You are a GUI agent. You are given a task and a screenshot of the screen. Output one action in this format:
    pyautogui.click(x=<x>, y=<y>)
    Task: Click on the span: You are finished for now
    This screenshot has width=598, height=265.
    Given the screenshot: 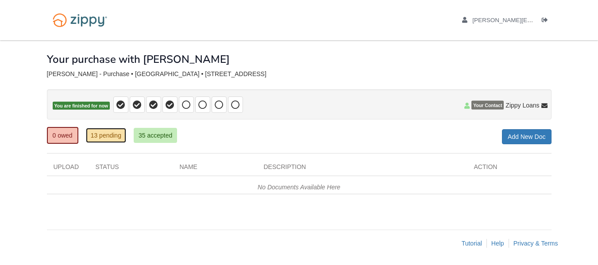 What is the action you would take?
    pyautogui.click(x=81, y=106)
    